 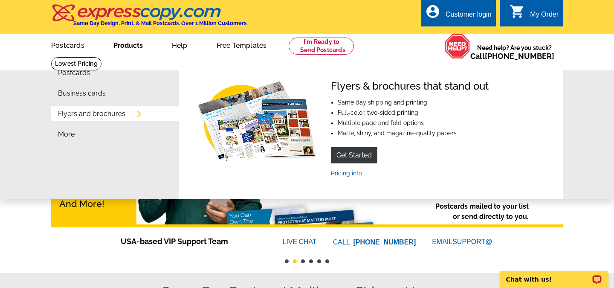 What do you see at coordinates (463, 241) in the screenshot?
I see `a: EMAILSUPPORT@` at bounding box center [463, 241].